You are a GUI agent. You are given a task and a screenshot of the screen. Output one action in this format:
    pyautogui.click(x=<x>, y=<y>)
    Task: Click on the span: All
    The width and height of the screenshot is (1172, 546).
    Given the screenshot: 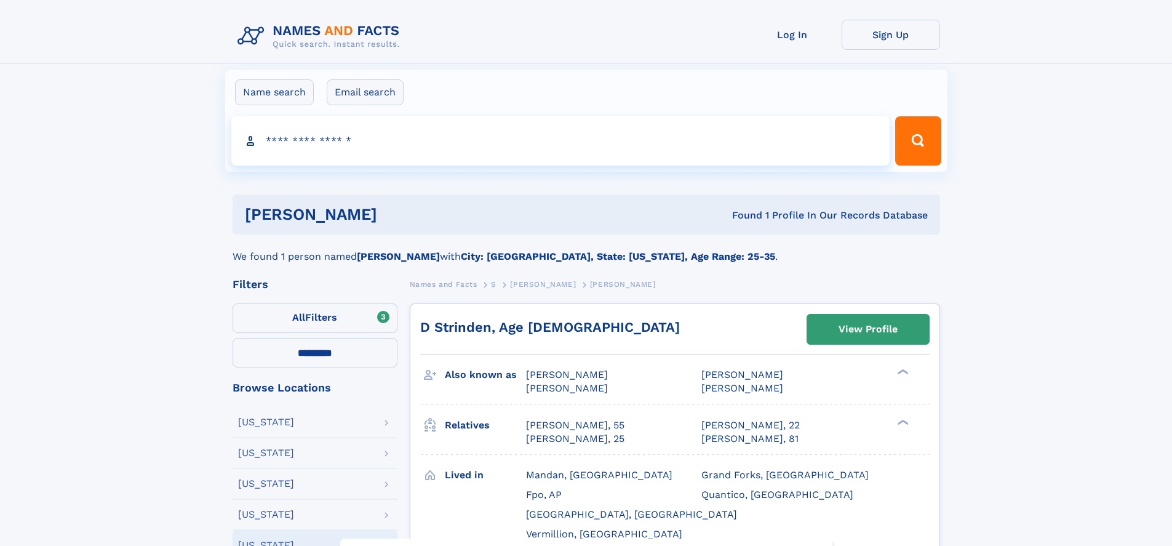 What is the action you would take?
    pyautogui.click(x=299, y=317)
    